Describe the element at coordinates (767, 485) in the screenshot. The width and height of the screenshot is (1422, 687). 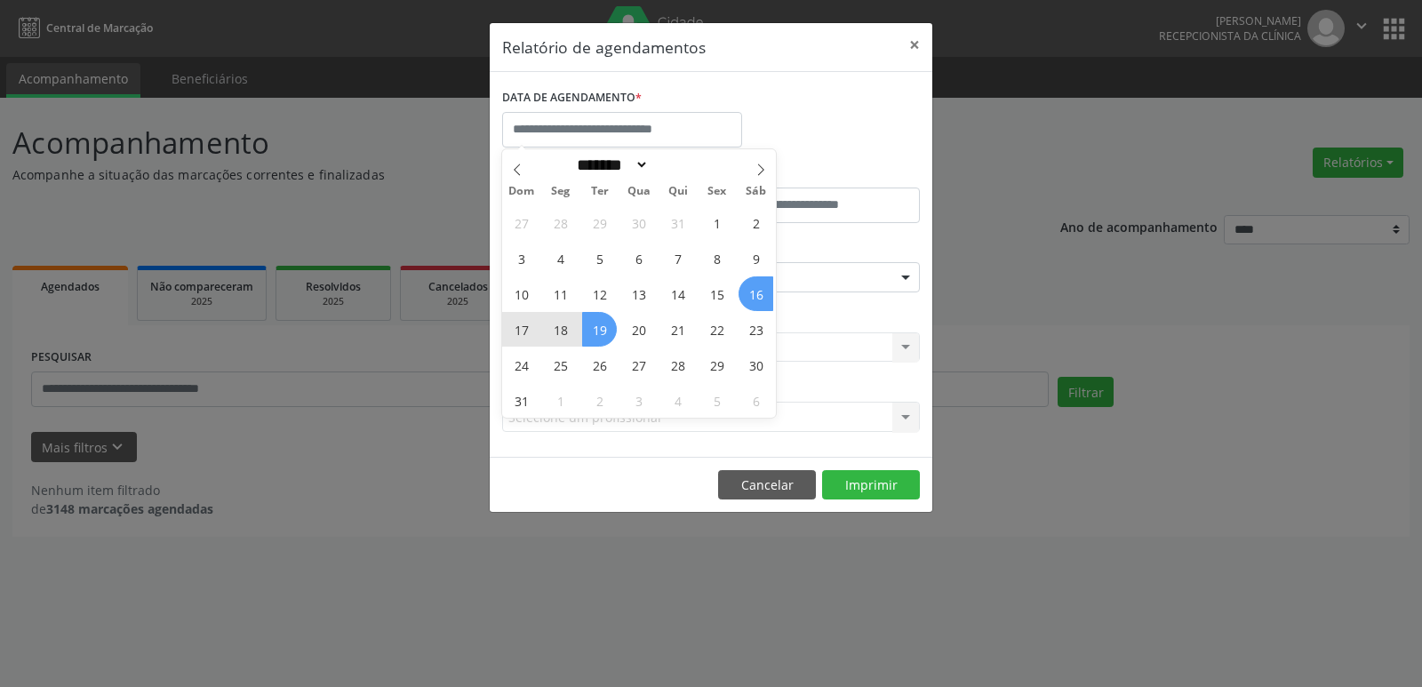
I see `button: Cancelar` at that location.